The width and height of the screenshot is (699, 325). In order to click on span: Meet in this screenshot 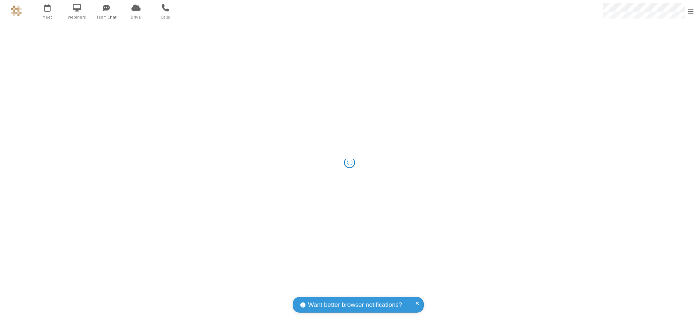, I will do `click(47, 17)`.